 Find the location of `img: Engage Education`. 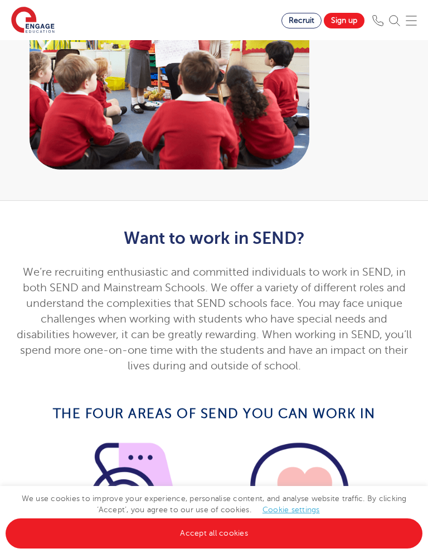

img: Engage Education is located at coordinates (33, 21).